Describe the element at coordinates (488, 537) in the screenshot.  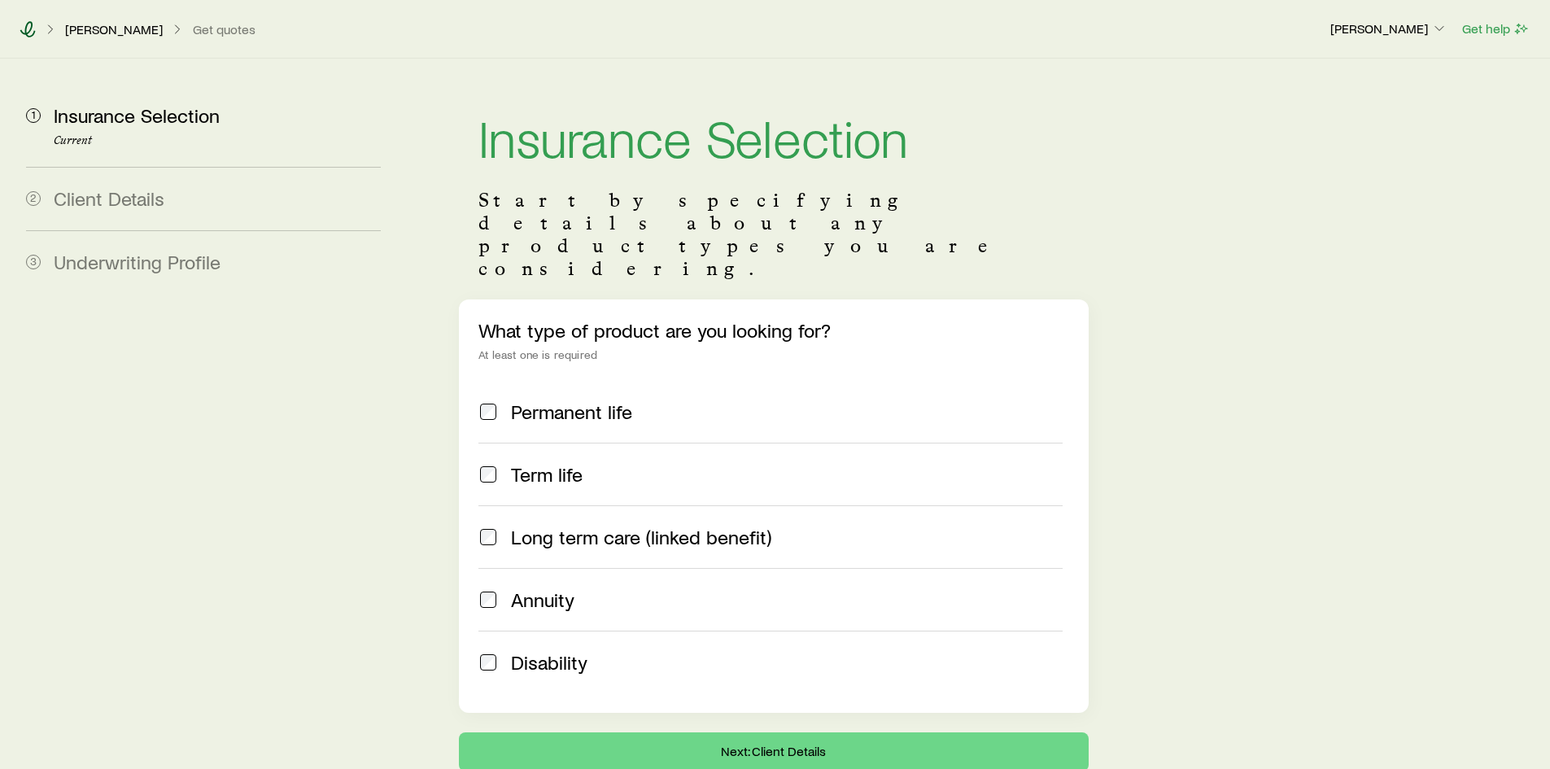
I see `input: Long term care (linked benefit)` at that location.